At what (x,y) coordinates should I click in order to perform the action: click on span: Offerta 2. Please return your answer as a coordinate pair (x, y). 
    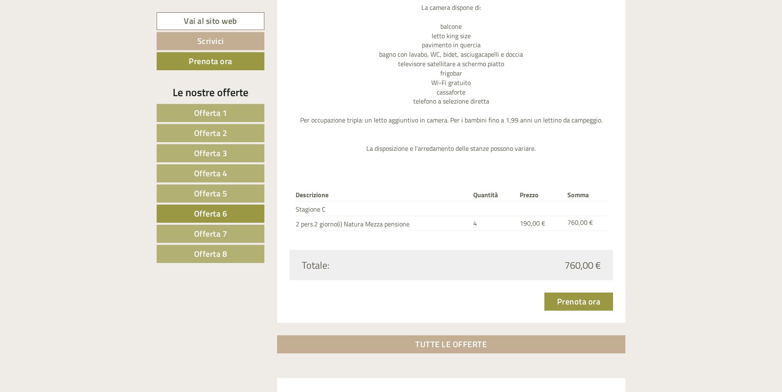
    Looking at the image, I should click on (210, 133).